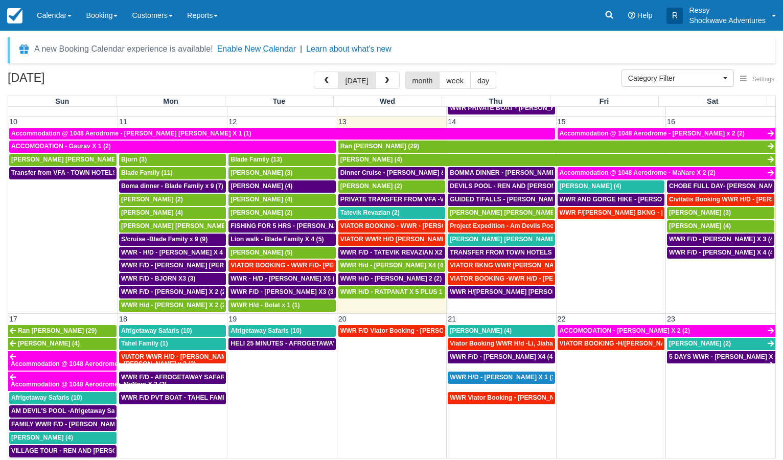 Image resolution: width=783 pixels, height=460 pixels. Describe the element at coordinates (181, 398) in the screenshot. I see `span: WWR F/D PVT BOAT - TAHEL FAMILY (1)` at that location.